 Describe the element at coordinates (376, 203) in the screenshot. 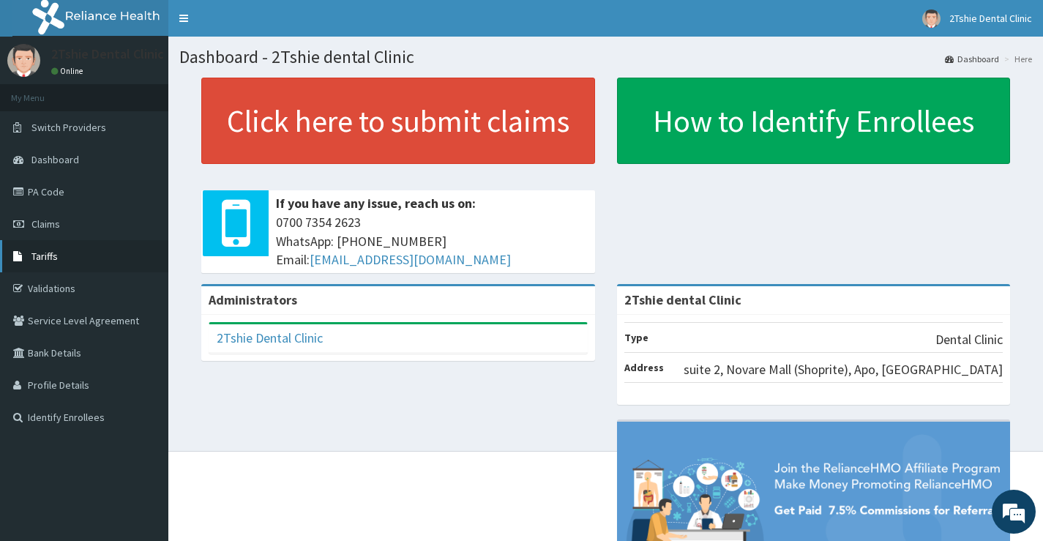

I see `b: If you have any issue, reach us on:` at that location.